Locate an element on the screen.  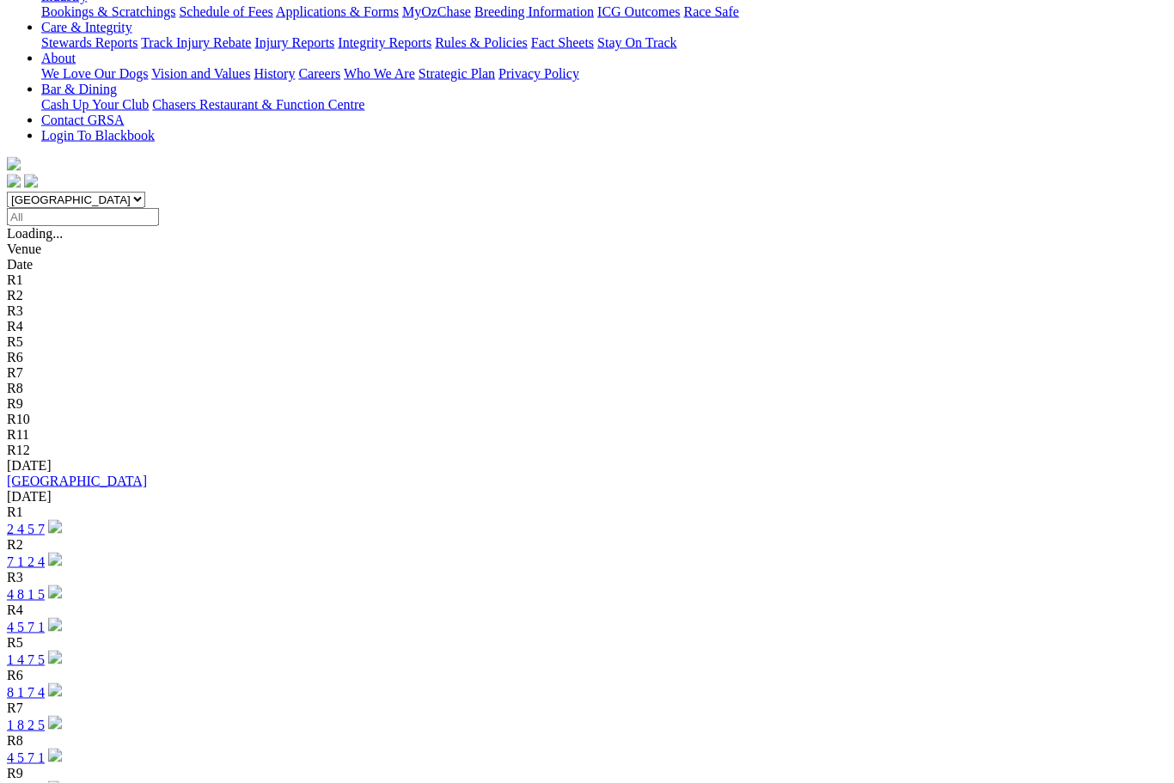
img: twitter.svg is located at coordinates (31, 181).